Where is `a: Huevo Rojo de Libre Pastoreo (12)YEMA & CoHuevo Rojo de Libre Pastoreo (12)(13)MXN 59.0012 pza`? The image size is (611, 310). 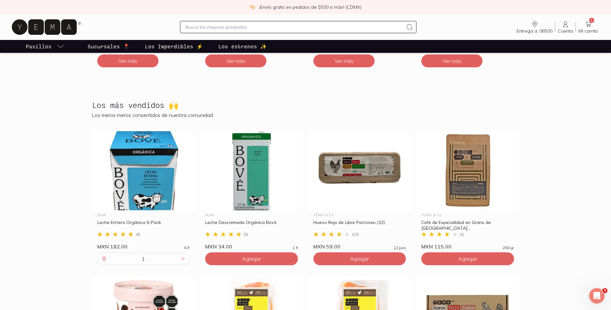
a: Huevo Rojo de Libre Pastoreo (12)YEMA & CoHuevo Rojo de Libre Pastoreo (12)(13)MXN 59.0012 pza is located at coordinates (360, 190).